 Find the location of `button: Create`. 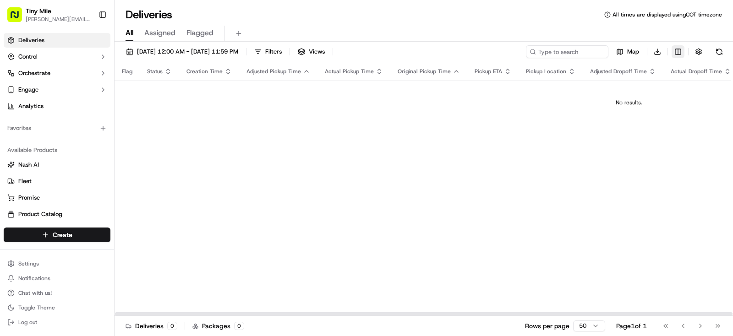

button: Create is located at coordinates (57, 235).